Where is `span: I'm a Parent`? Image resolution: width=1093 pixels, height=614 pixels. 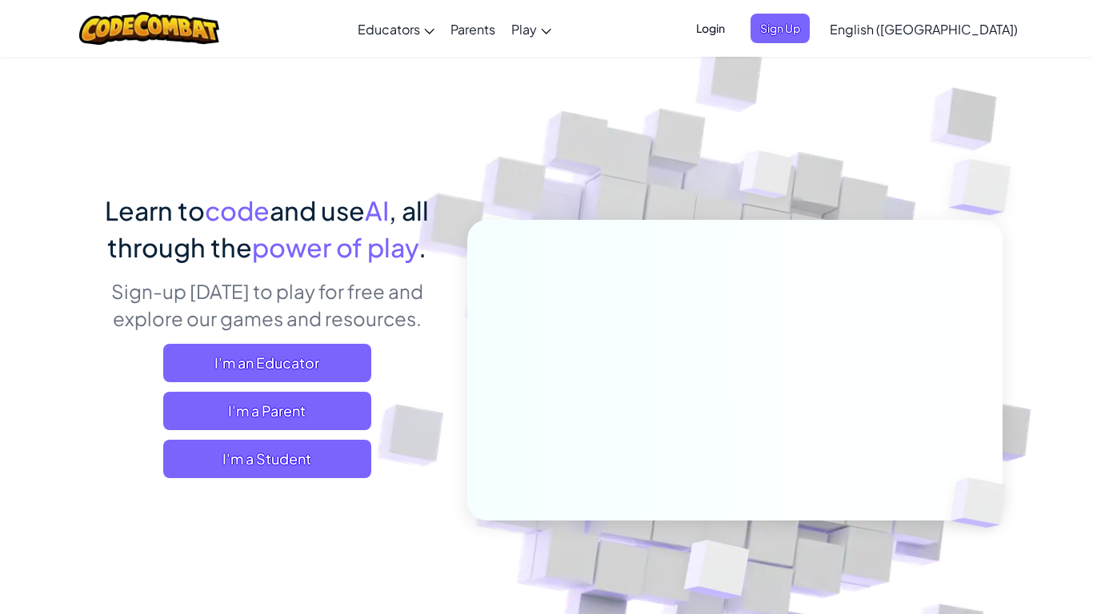
span: I'm a Parent is located at coordinates (267, 411).